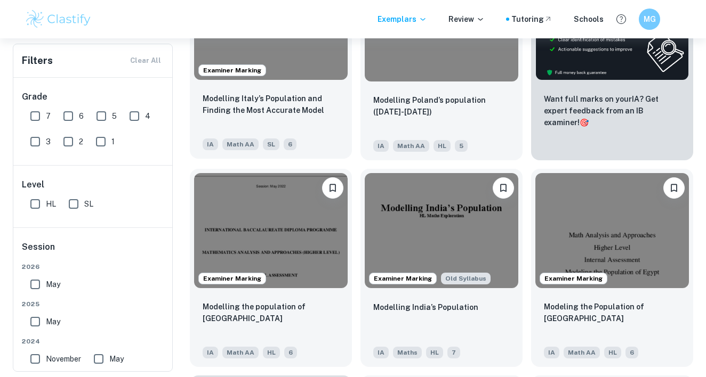 Image resolution: width=706 pixels, height=377 pixels. I want to click on span: 2025, so click(93, 304).